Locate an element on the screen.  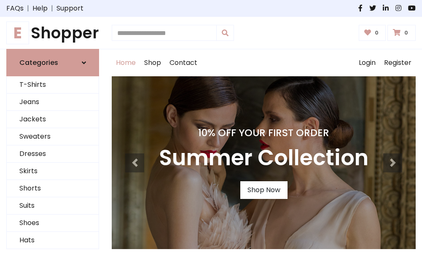
a: T-Shirts is located at coordinates (53, 85).